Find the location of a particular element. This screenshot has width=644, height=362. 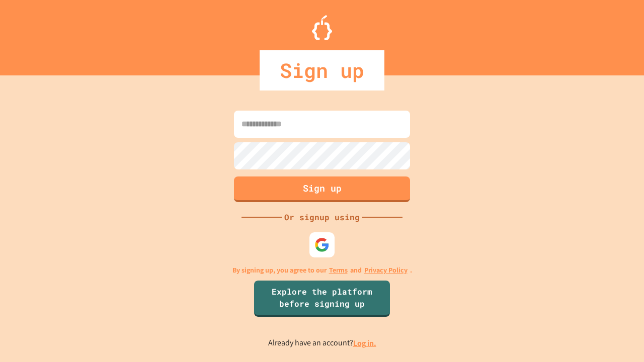

a: Explore the platform before signing up is located at coordinates (322, 299).